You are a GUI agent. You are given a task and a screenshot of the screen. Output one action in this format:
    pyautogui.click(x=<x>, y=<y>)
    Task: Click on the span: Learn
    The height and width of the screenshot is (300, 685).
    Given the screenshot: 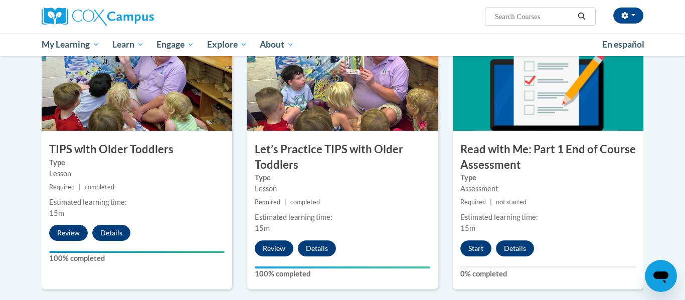 What is the action you would take?
    pyautogui.click(x=128, y=45)
    